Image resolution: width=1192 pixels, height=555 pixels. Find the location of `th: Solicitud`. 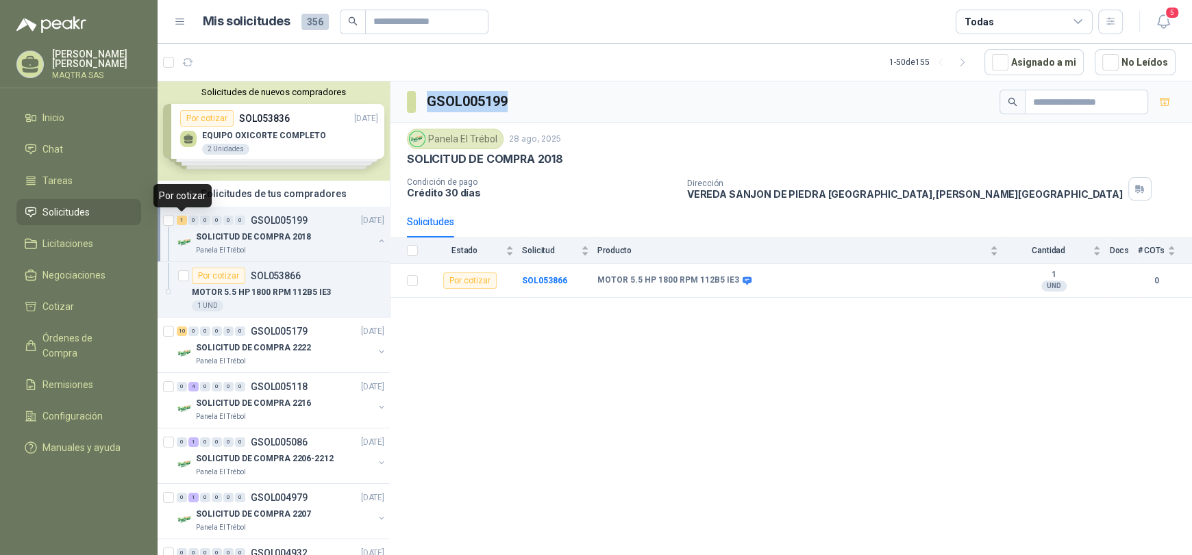

th: Solicitud is located at coordinates (560, 251).